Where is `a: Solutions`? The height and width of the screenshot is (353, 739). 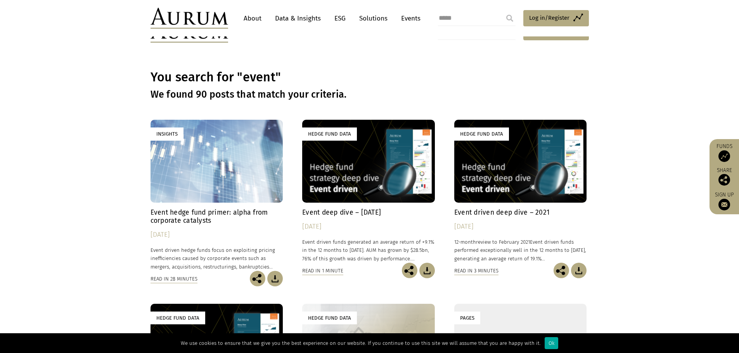 a: Solutions is located at coordinates (373, 18).